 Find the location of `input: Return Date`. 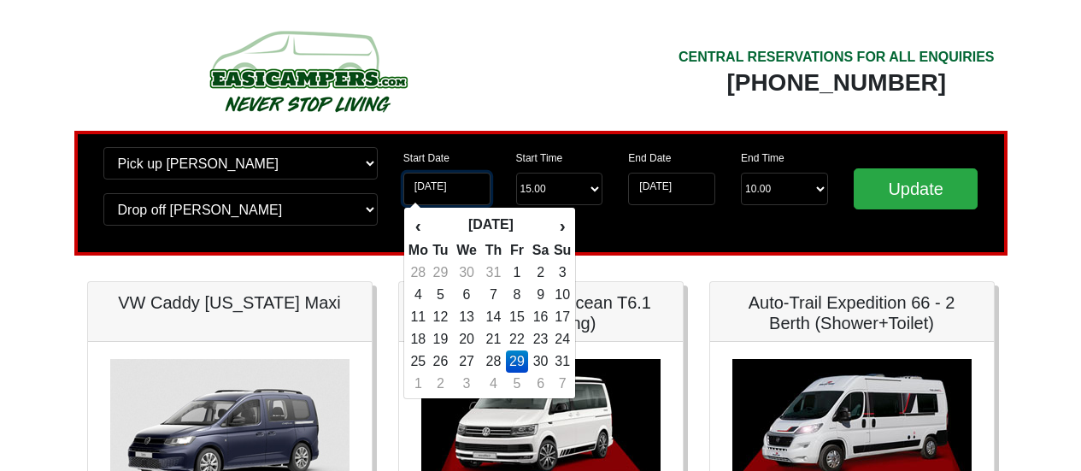

input: Return Date is located at coordinates (672, 189).